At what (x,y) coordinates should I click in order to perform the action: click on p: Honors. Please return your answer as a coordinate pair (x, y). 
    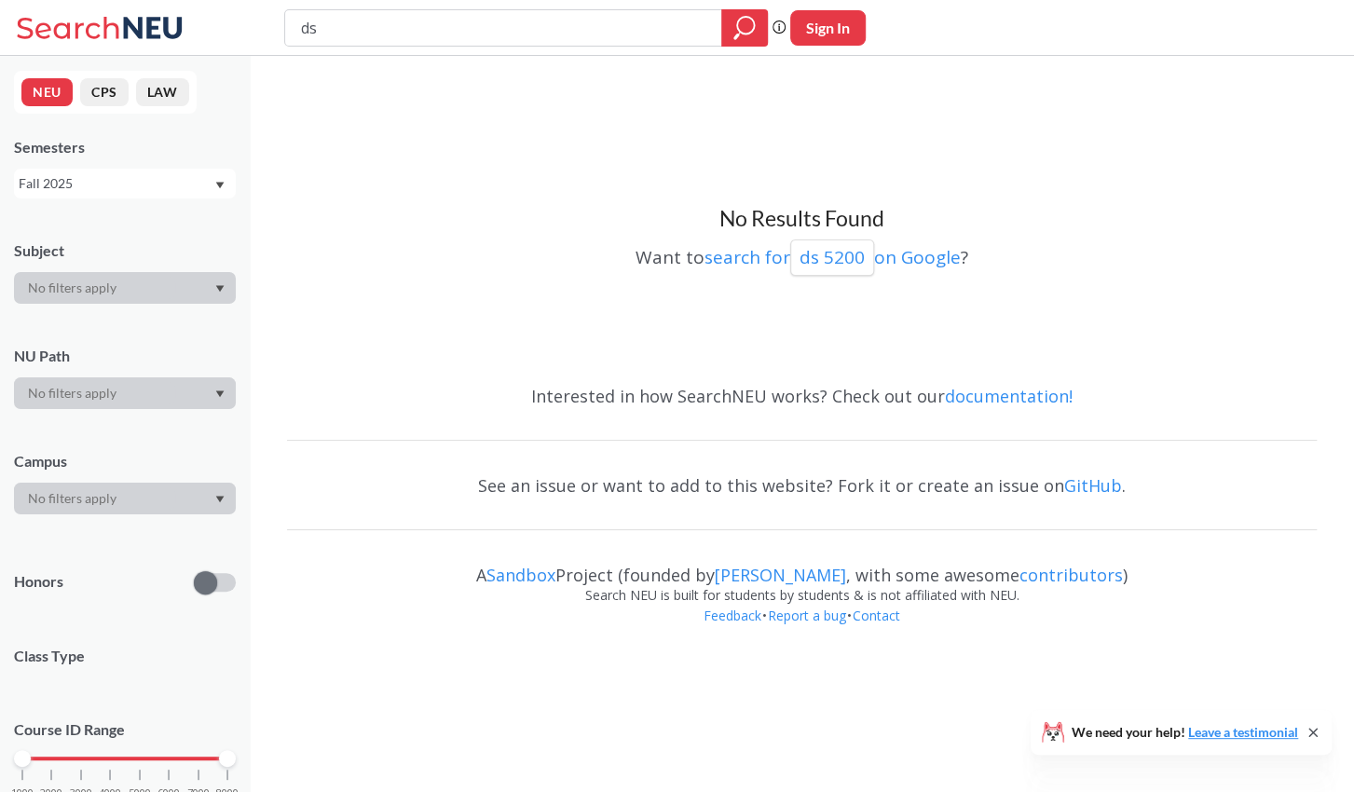
    Looking at the image, I should click on (38, 582).